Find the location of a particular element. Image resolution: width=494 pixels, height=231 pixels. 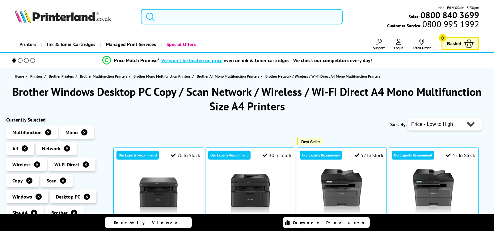

a: Managed Print Services is located at coordinates (130, 44).